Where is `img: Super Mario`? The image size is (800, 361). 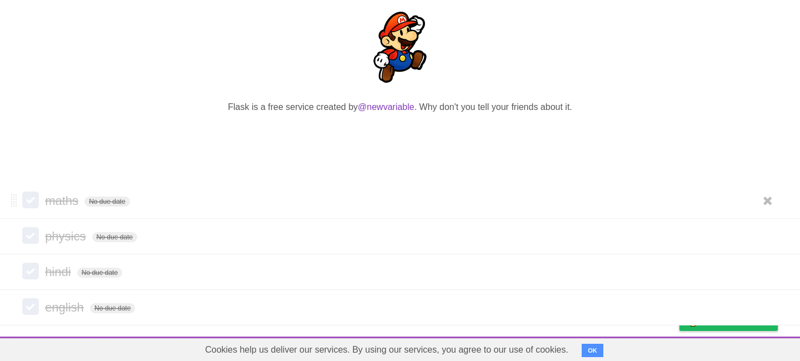
img: Super Mario is located at coordinates (400, 47).